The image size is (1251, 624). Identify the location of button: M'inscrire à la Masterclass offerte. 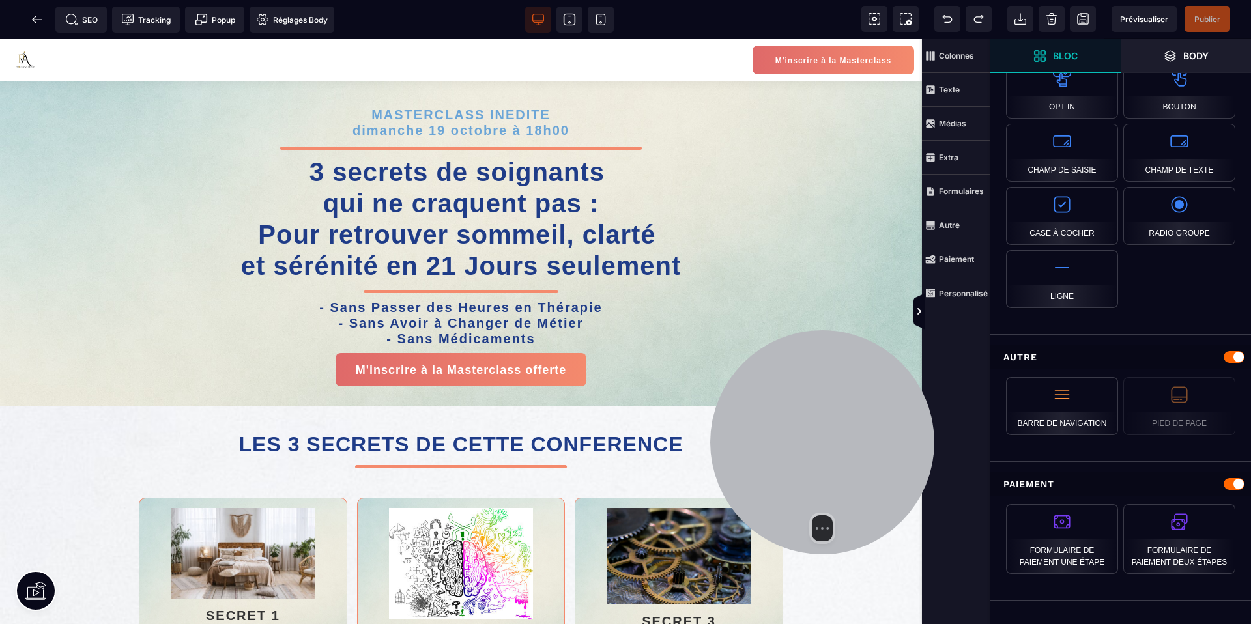
(461, 330).